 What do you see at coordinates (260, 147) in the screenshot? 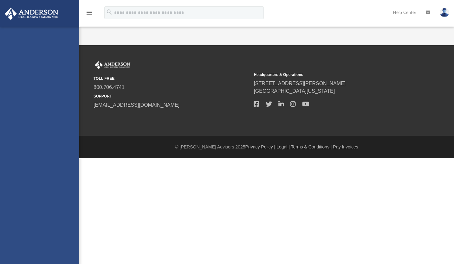
I see `a: Privacy Policy |` at bounding box center [260, 147].